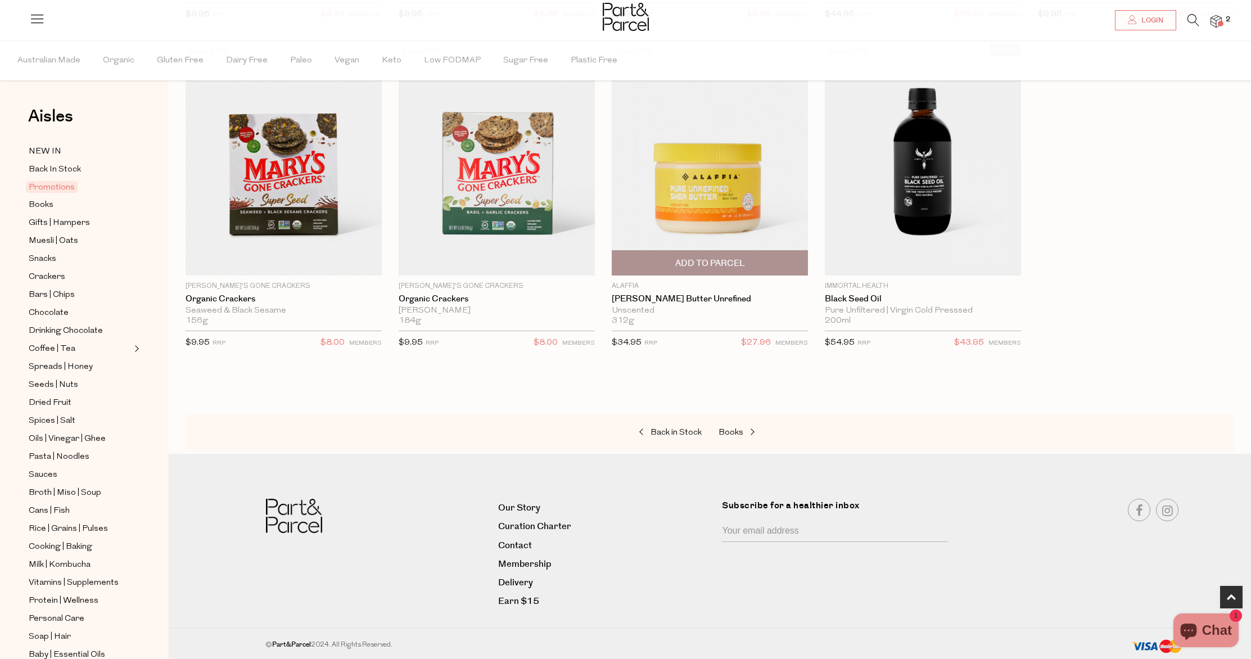 The width and height of the screenshot is (1251, 659). What do you see at coordinates (49, 511) in the screenshot?
I see `span: Cans | Fish` at bounding box center [49, 511].